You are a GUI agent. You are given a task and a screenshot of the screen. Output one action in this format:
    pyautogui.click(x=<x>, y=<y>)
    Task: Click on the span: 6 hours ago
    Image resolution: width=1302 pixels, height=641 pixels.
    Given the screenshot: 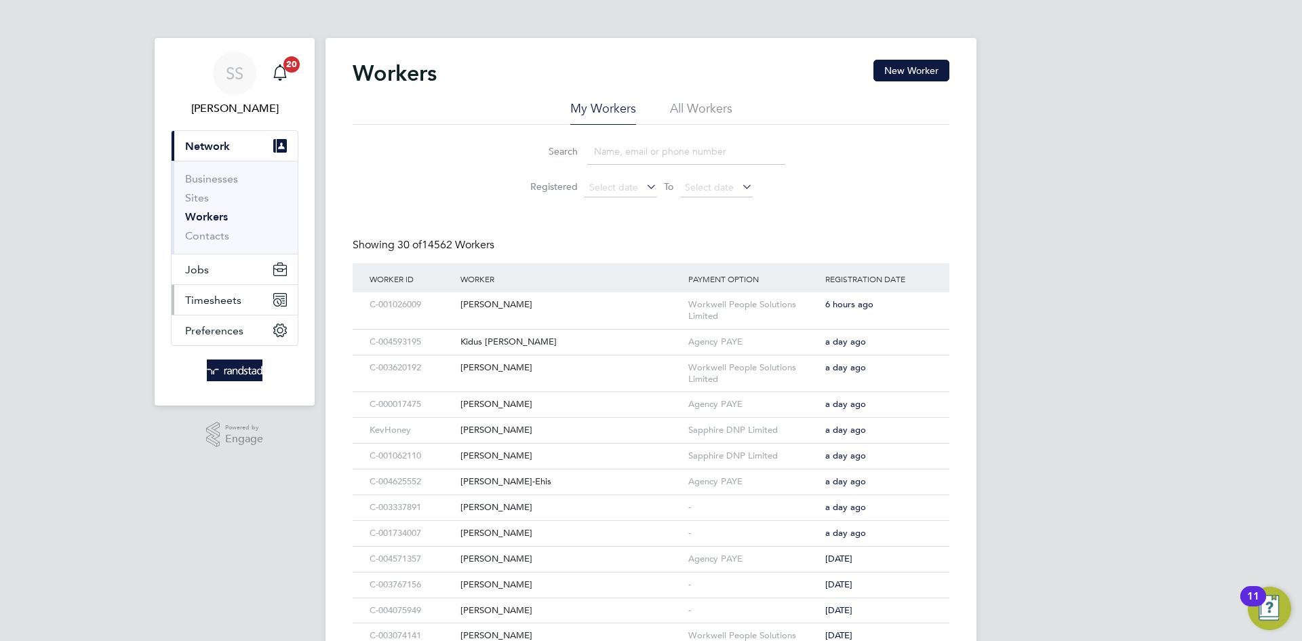 What is the action you would take?
    pyautogui.click(x=849, y=304)
    